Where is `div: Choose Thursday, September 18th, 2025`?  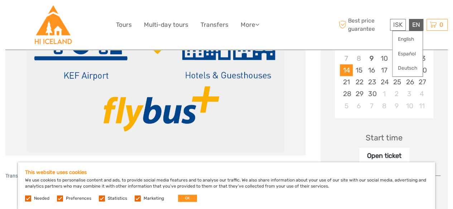 div: Choose Thursday, September 18th, 2025 is located at coordinates (396, 70).